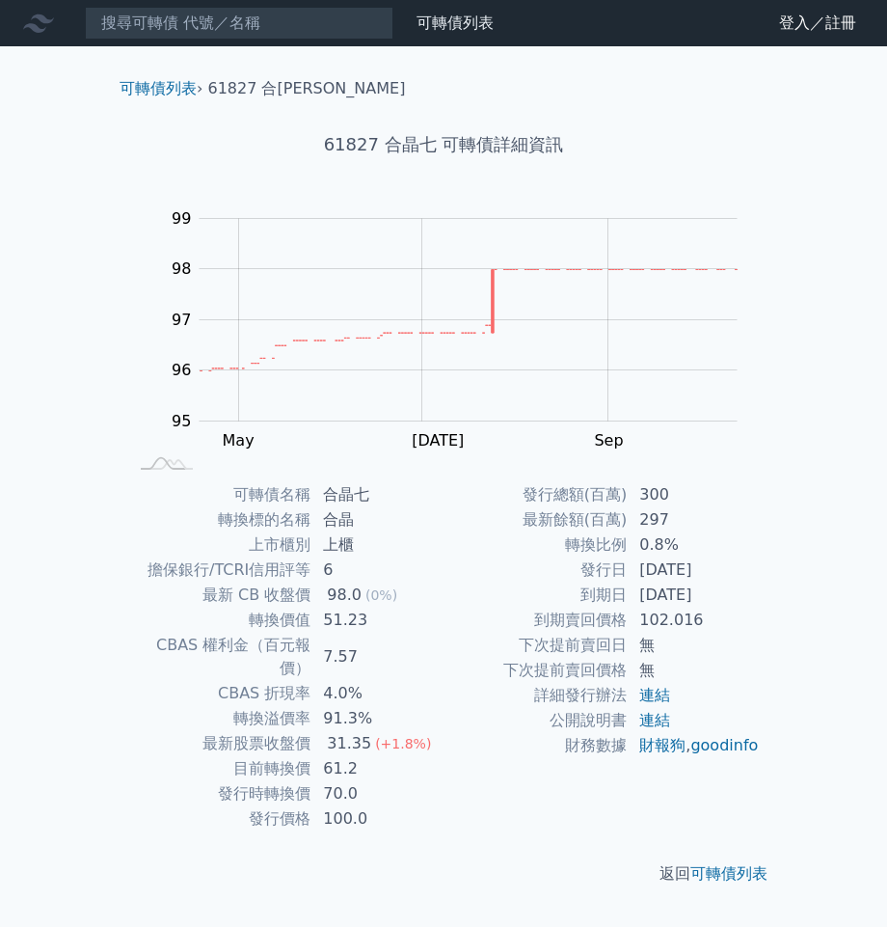 The height and width of the screenshot is (927, 887). Describe the element at coordinates (219, 595) in the screenshot. I see `td: 最新 CB 收盤價` at that location.